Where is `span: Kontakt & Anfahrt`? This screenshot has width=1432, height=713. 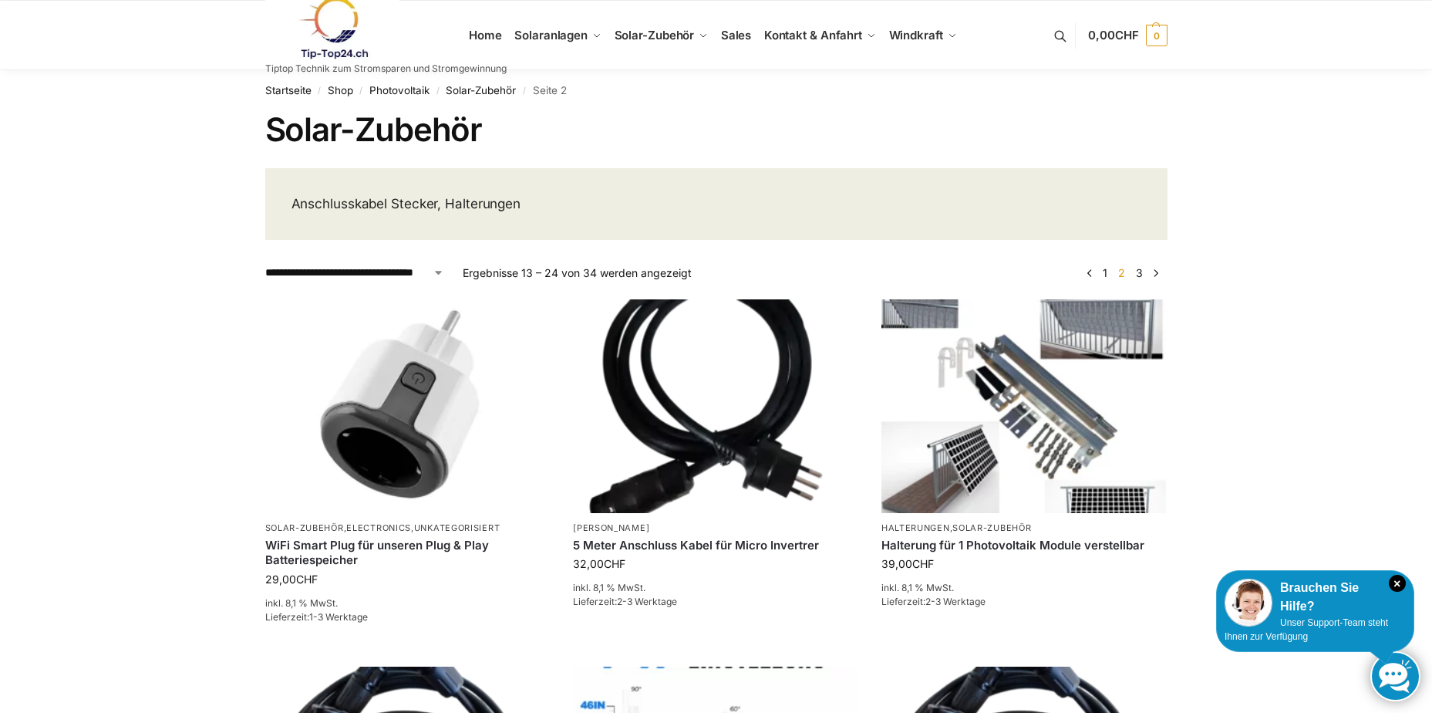
span: Kontakt & Anfahrt is located at coordinates (813, 35).